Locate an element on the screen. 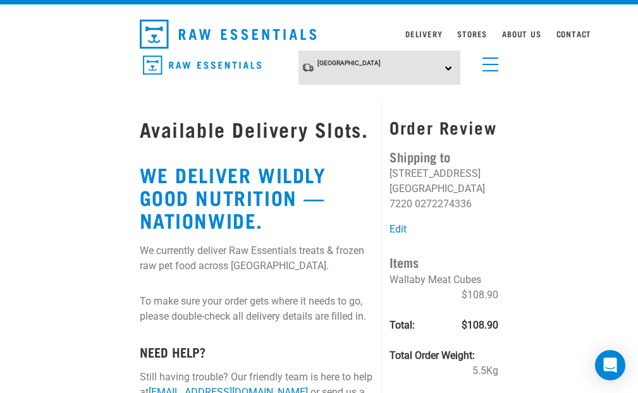 This screenshot has width=638, height=393. div: Open Intercom Messenger is located at coordinates (610, 365).